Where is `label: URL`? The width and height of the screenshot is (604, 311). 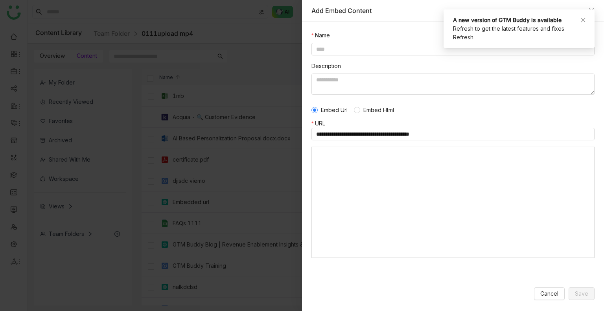 label: URL is located at coordinates (320, 123).